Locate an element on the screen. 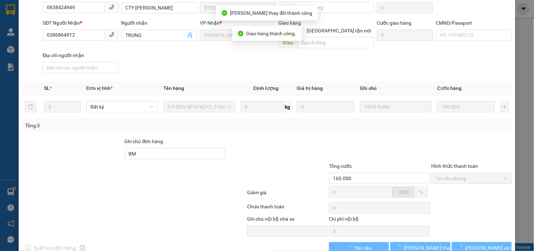 Image resolution: width=534 pixels, height=251 pixels. span: Giao hàng thành công. is located at coordinates (272, 33).